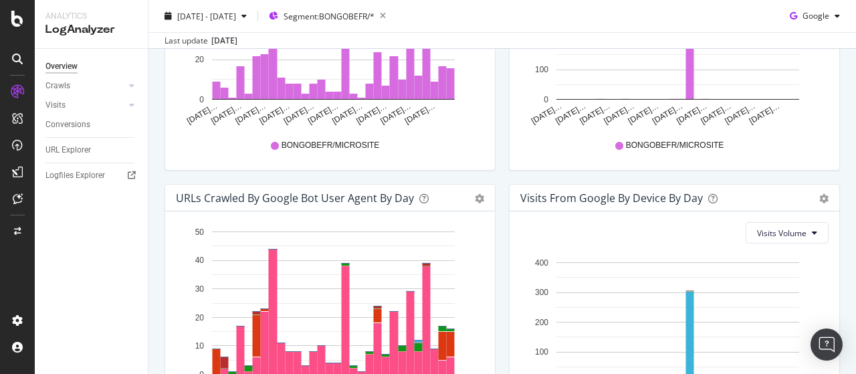 The width and height of the screenshot is (856, 374). What do you see at coordinates (56, 105) in the screenshot?
I see `div: Visits` at bounding box center [56, 105].